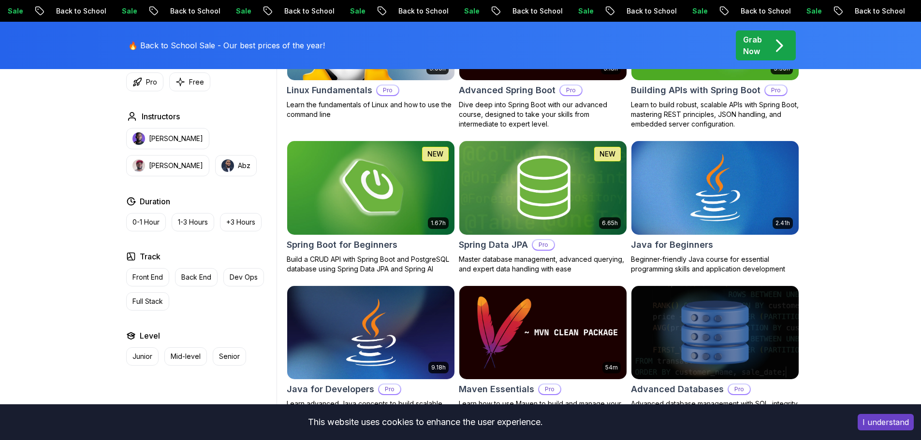 Image resolution: width=921 pixels, height=440 pixels. Describe the element at coordinates (715, 333) in the screenshot. I see `img: Advanced Databases card` at that location.